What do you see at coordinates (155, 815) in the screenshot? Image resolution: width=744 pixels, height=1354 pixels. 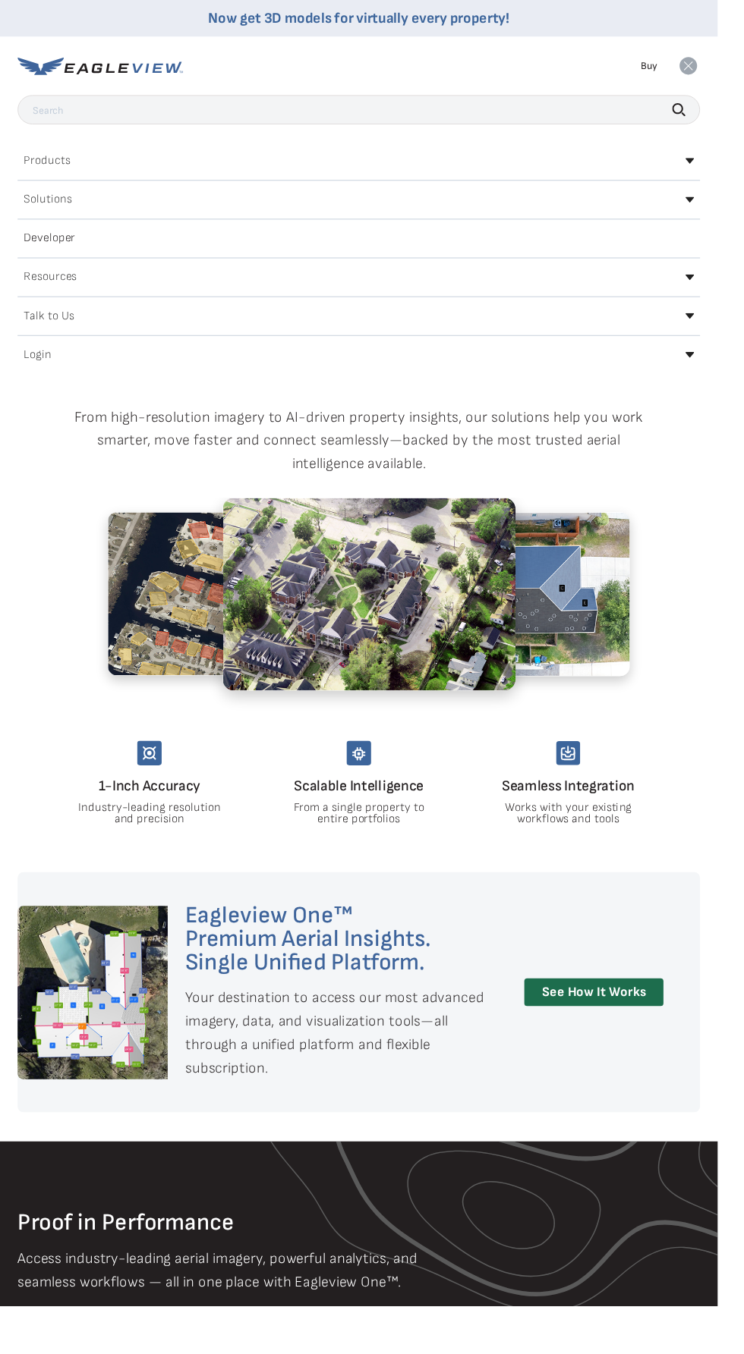 I see `h4: 1-Inch Accuracy` at bounding box center [155, 815].